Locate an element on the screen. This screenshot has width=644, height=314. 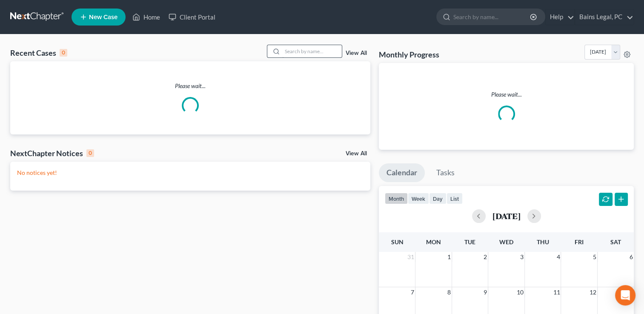
span: 5 is located at coordinates (595, 257).